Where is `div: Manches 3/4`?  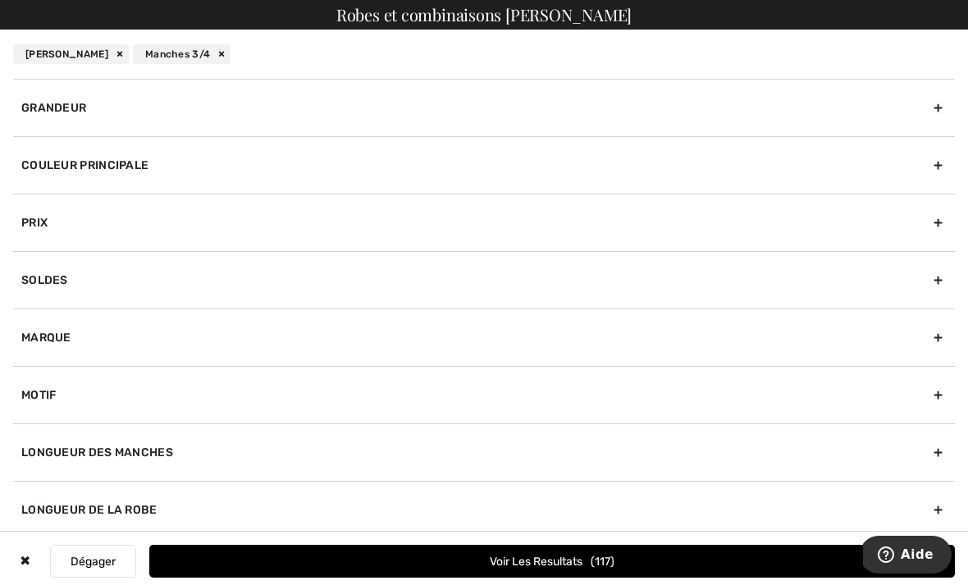 div: Manches 3/4 is located at coordinates (181, 54).